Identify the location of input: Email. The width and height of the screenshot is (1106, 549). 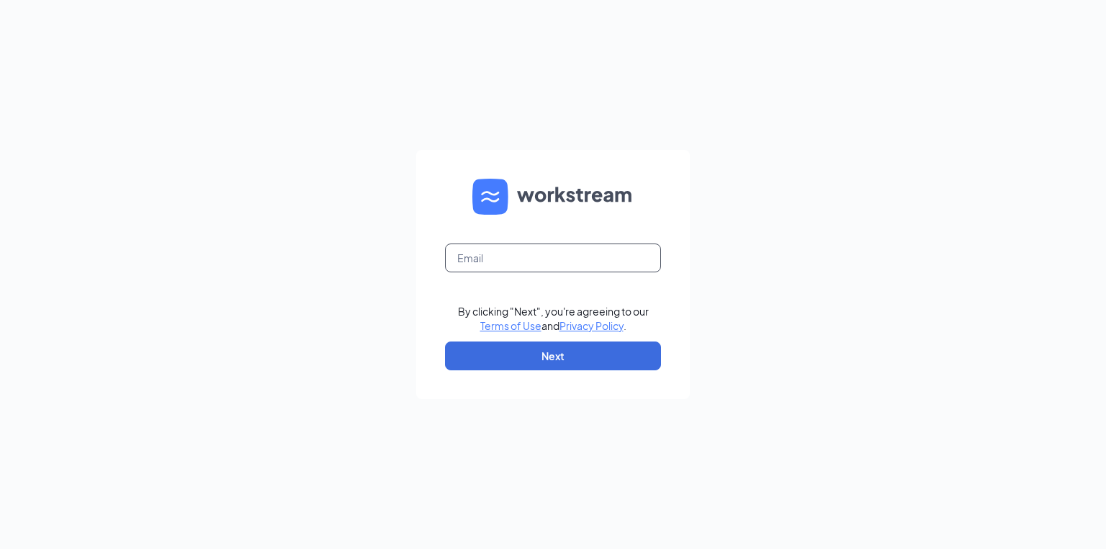
(553, 258).